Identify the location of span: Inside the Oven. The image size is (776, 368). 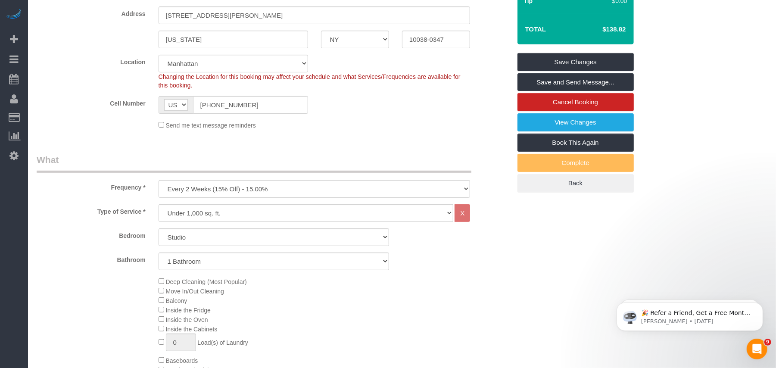
(187, 320).